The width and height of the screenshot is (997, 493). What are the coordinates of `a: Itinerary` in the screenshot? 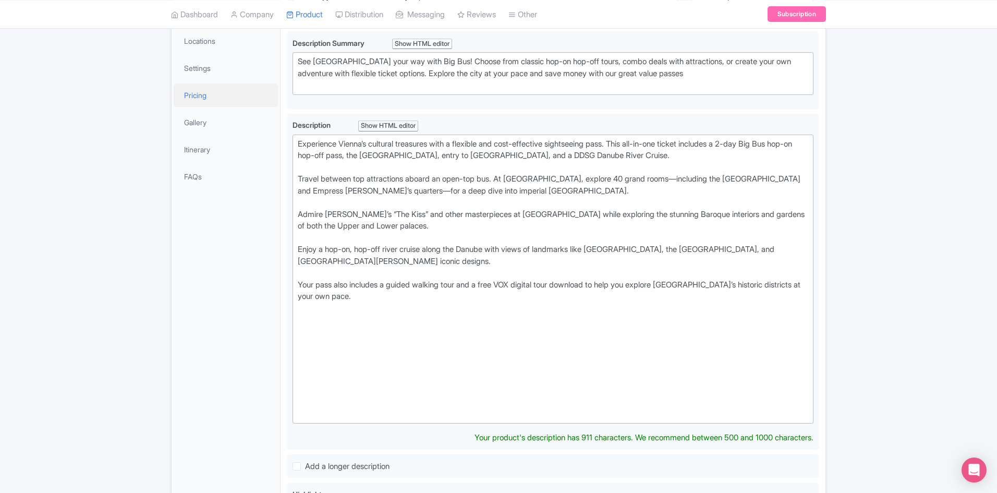 It's located at (226, 149).